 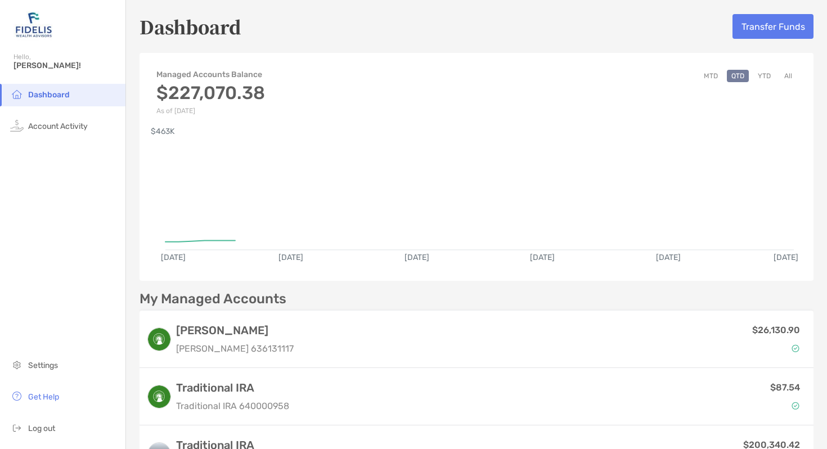 What do you see at coordinates (43, 397) in the screenshot?
I see `span: Get Help` at bounding box center [43, 397].